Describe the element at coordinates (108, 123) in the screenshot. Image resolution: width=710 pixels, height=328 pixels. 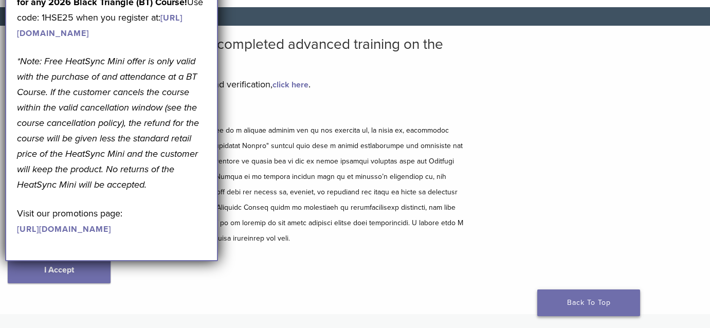
I see `em: *Note: Free HeatSync Mini offer is only valid with the purchase of and attendance at a BT Course....` at that location.